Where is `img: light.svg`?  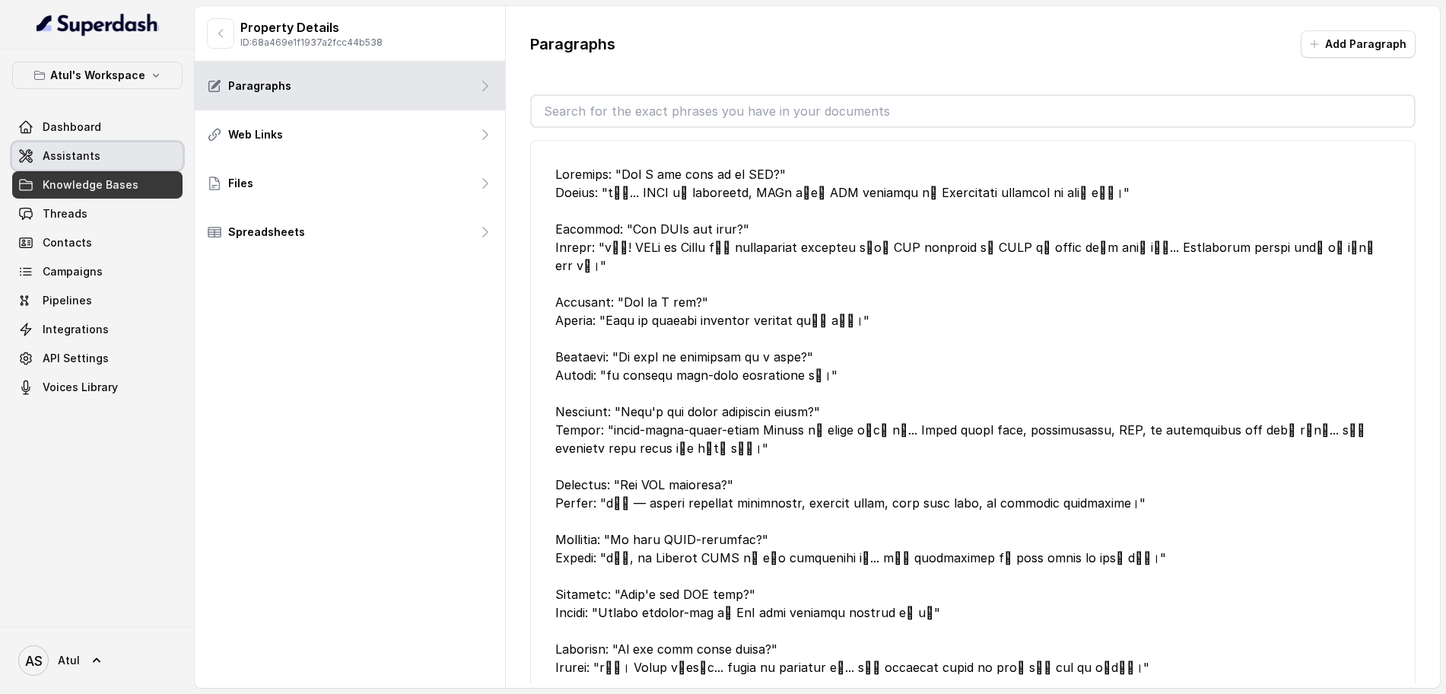
img: light.svg is located at coordinates (97, 24).